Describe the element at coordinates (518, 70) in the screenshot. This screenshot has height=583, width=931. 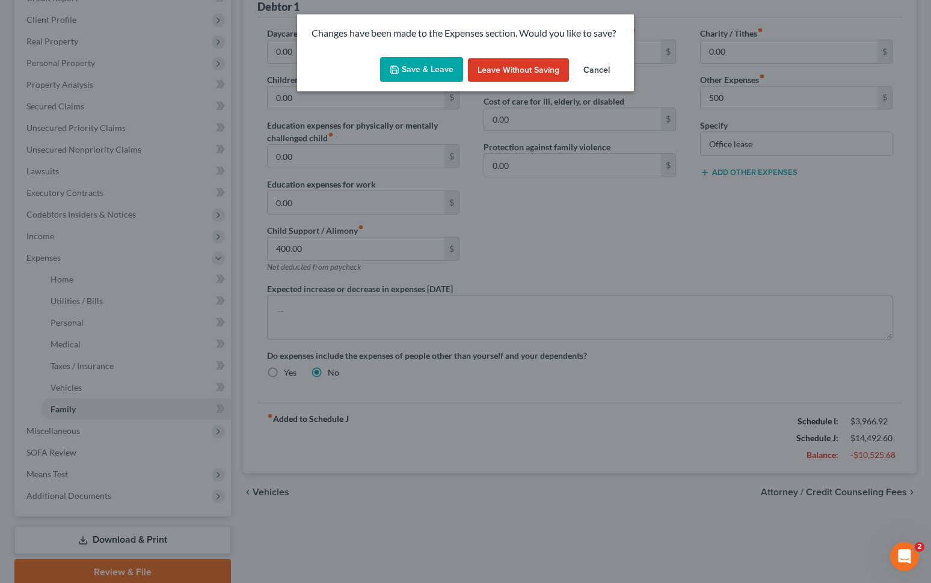
I see `button: Leave without Saving` at that location.